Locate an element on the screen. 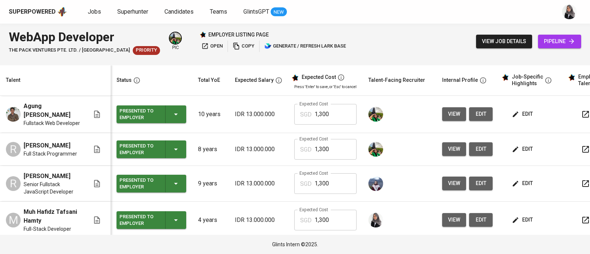  span: Senior Fullstack JavaScript Developer is located at coordinates (52, 188).